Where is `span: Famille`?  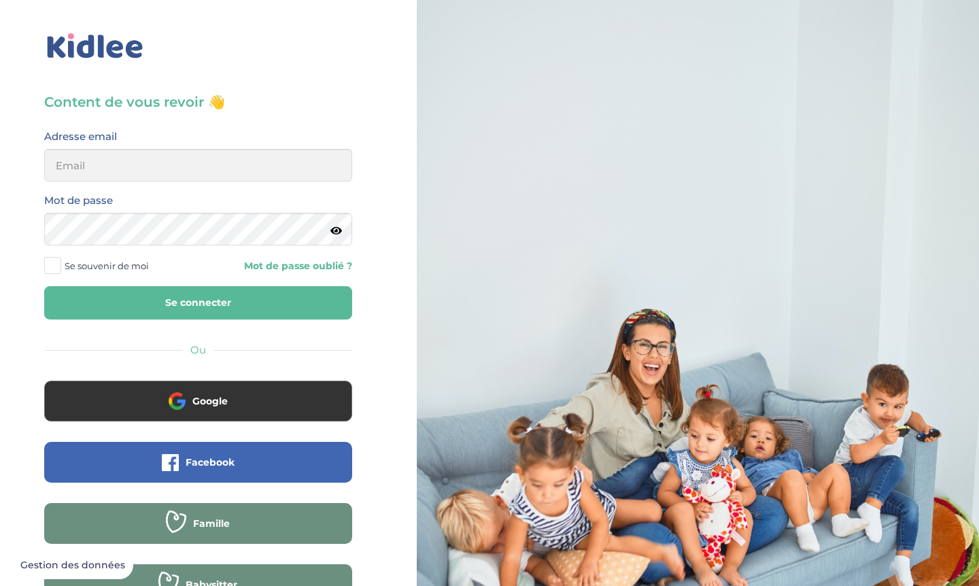
span: Famille is located at coordinates (212, 524).